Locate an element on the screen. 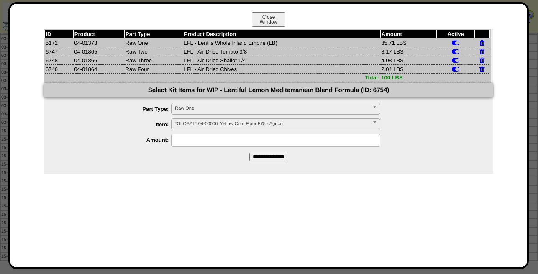 The image size is (538, 274). td: 04-01866 is located at coordinates (99, 60).